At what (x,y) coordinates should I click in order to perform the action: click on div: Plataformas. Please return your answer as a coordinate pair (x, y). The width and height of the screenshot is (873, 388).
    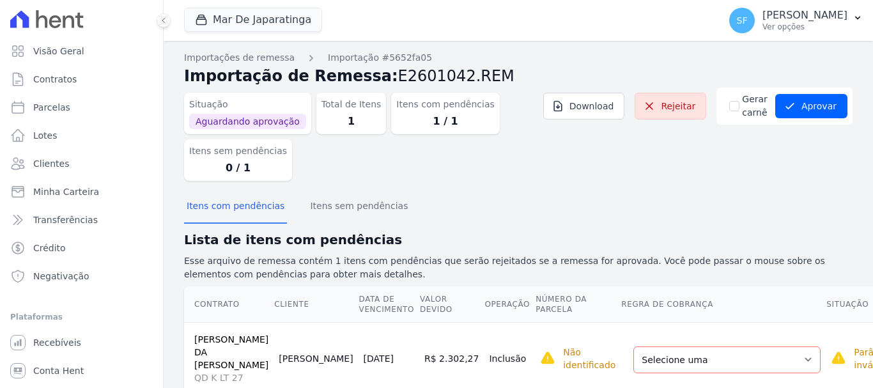
    Looking at the image, I should click on (81, 317).